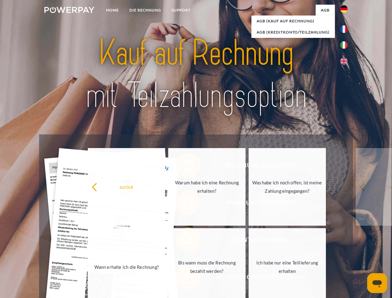 This screenshot has width=392, height=298. Describe the element at coordinates (343, 29) in the screenshot. I see `img: fr` at that location.